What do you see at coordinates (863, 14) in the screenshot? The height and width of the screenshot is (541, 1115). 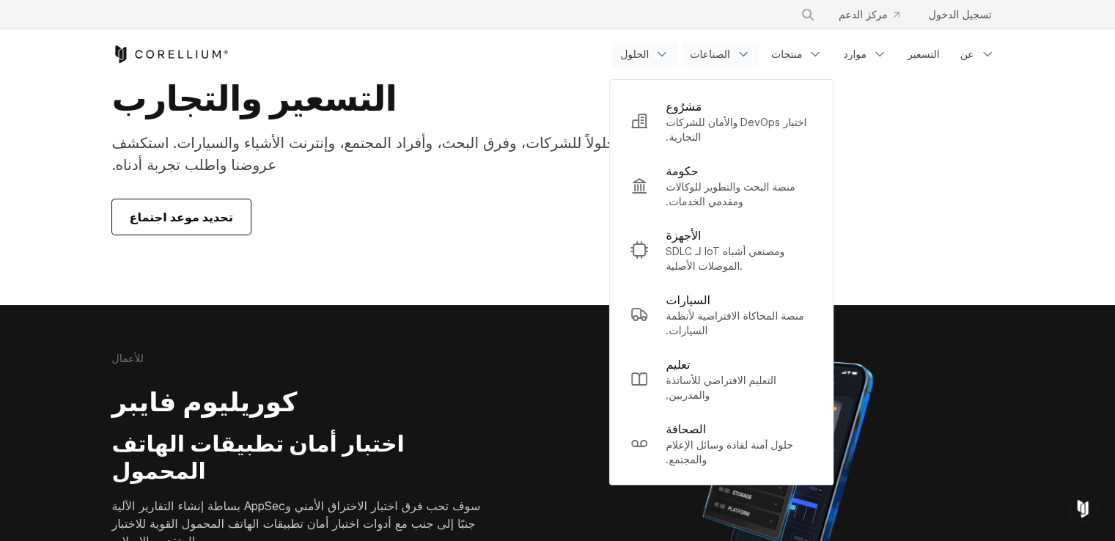 I see `font: مركز الدعم` at bounding box center [863, 14].